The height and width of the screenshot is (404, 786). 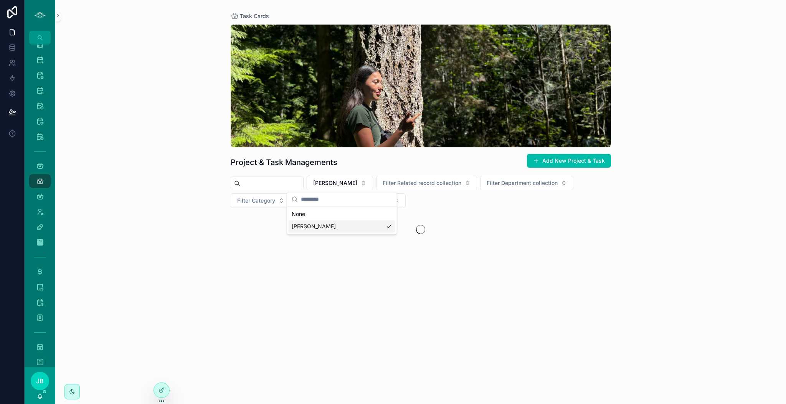 I want to click on div: None, so click(x=342, y=214).